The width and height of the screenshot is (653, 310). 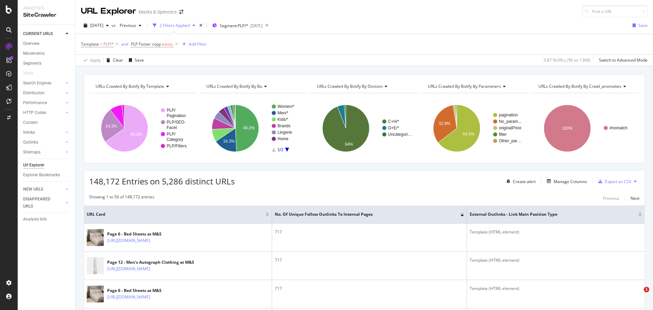 I want to click on div: Content, so click(x=30, y=122).